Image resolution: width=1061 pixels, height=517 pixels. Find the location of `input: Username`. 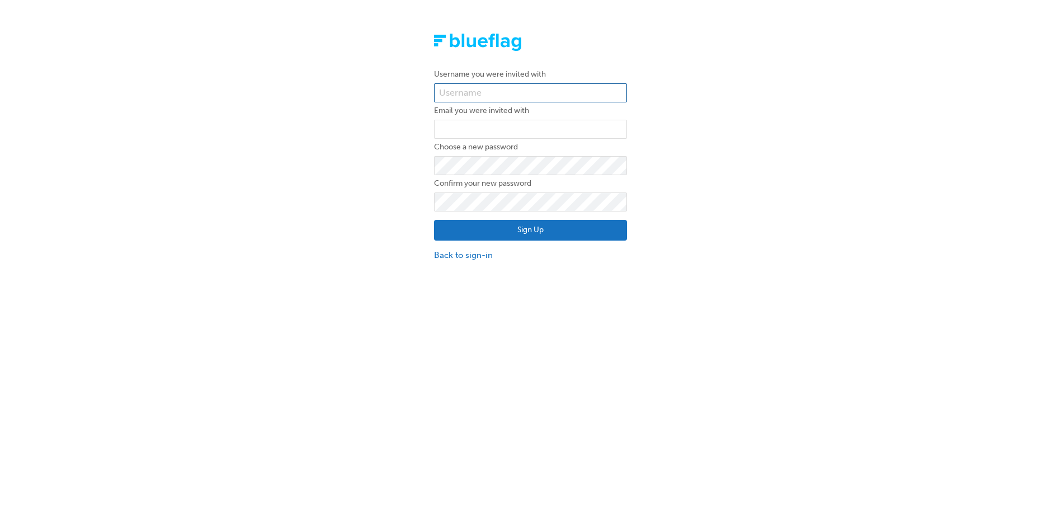

input: Username is located at coordinates (530, 93).